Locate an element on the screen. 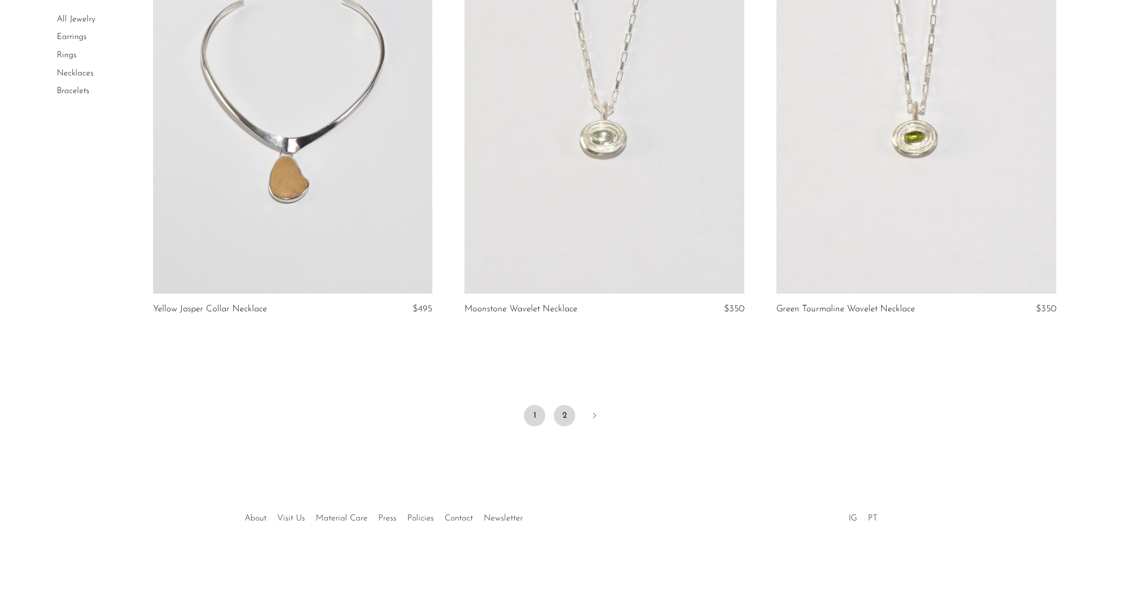 The width and height of the screenshot is (1129, 590). a: About is located at coordinates (255, 519).